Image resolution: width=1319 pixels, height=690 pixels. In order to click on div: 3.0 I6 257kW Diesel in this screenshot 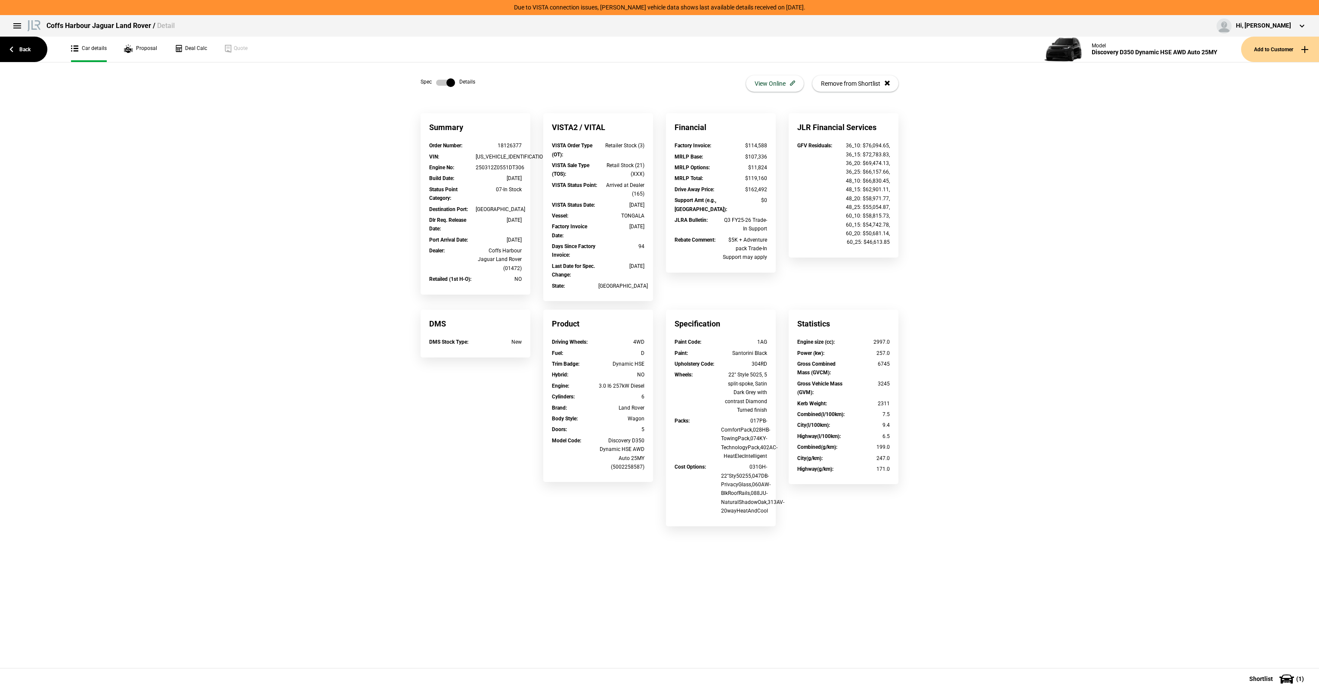, I will do `click(622, 386)`.